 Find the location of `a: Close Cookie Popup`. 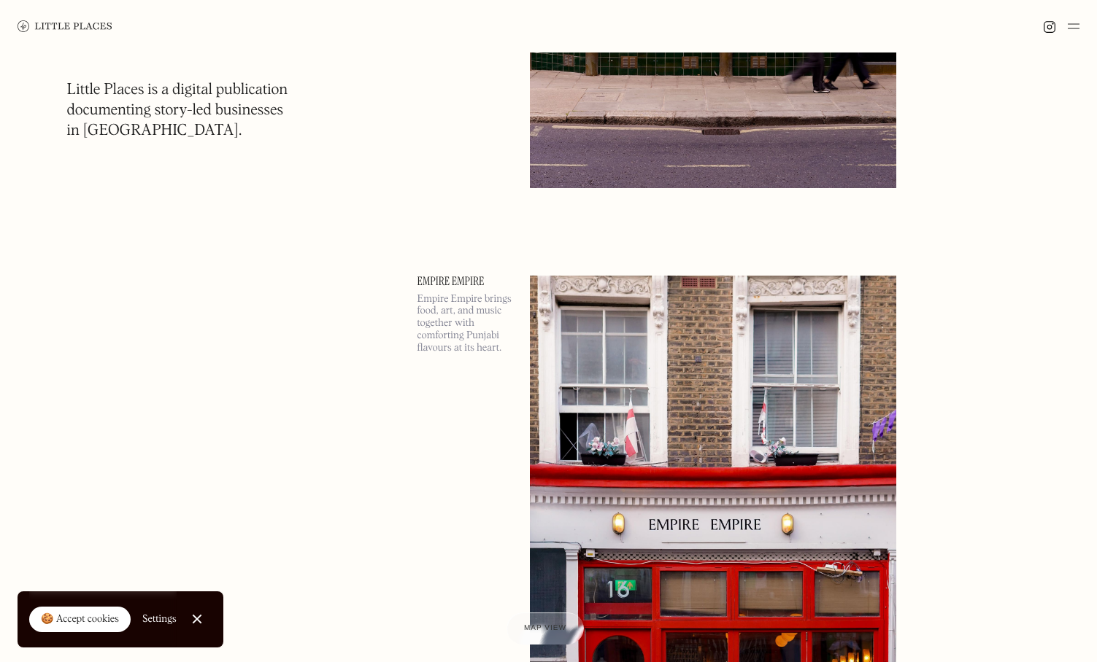

a: Close Cookie Popup is located at coordinates (197, 619).